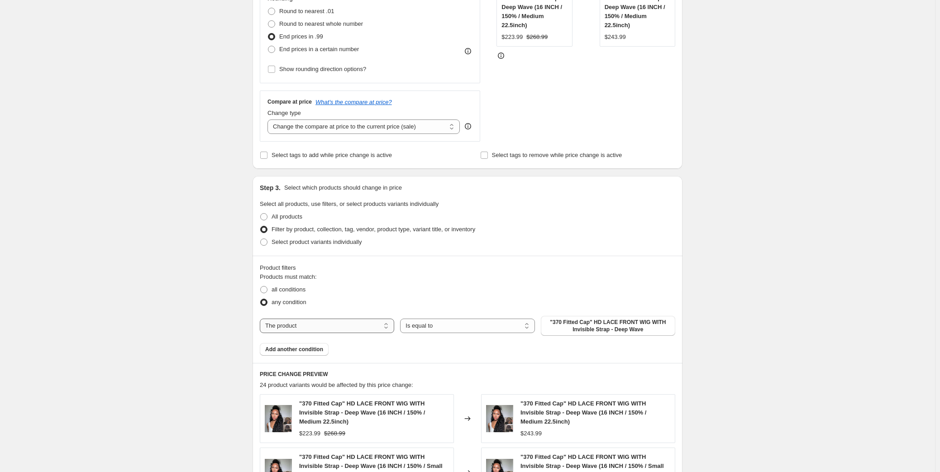 The height and width of the screenshot is (472, 940). What do you see at coordinates (467, 374) in the screenshot?
I see `h6: PRICE CHANGE PREVIEW` at bounding box center [467, 374].